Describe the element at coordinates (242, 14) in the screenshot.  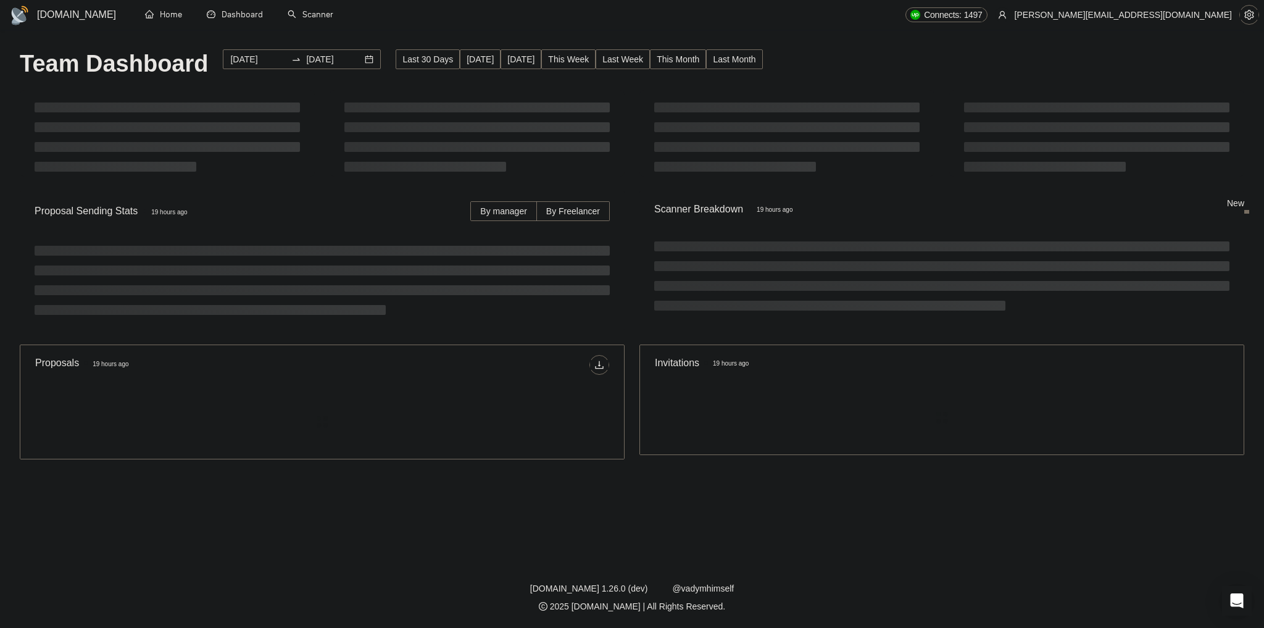
I see `span: Dashboard` at that location.